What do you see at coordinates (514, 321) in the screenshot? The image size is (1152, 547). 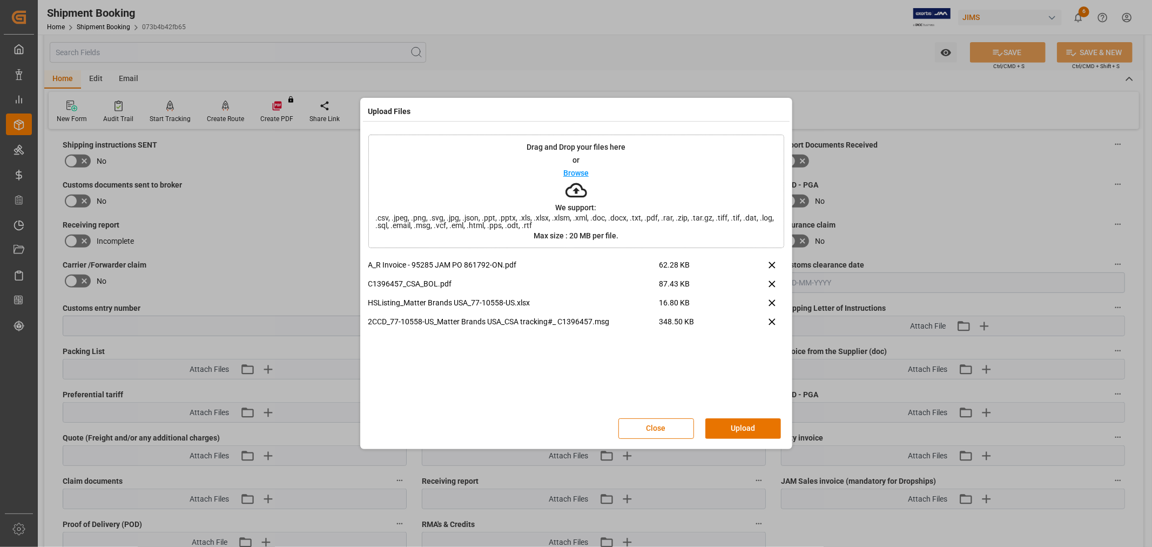 I see `p: 2CCD_77-10558-US_Matter Brands USA_CSA tracking#_ C1396457.msg` at bounding box center [514, 321].